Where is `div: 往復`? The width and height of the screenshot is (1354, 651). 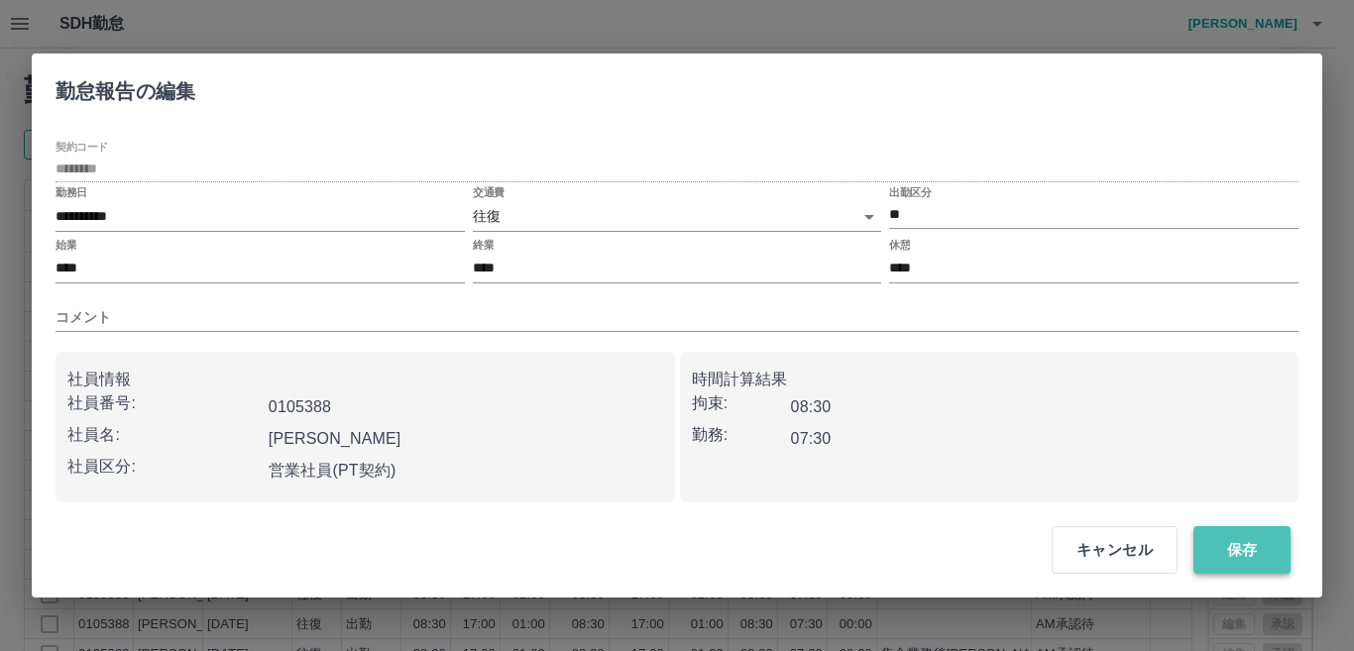 div: 往復 is located at coordinates (677, 216).